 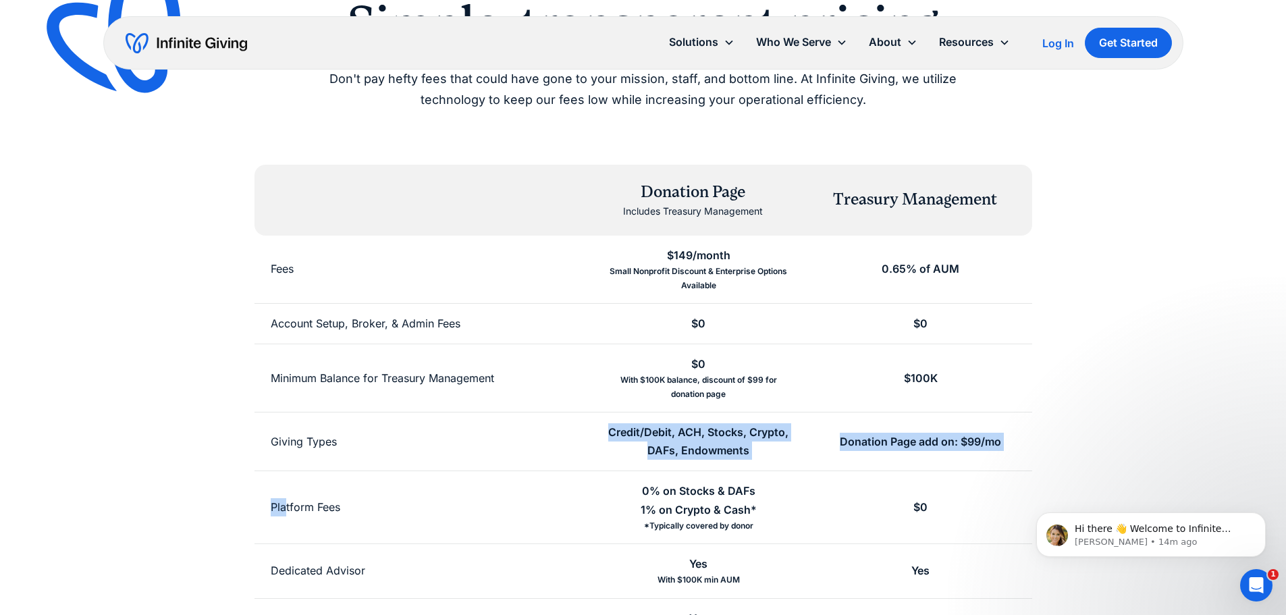 What do you see at coordinates (318, 571) in the screenshot?
I see `div: Dedicated Advisor` at bounding box center [318, 571].